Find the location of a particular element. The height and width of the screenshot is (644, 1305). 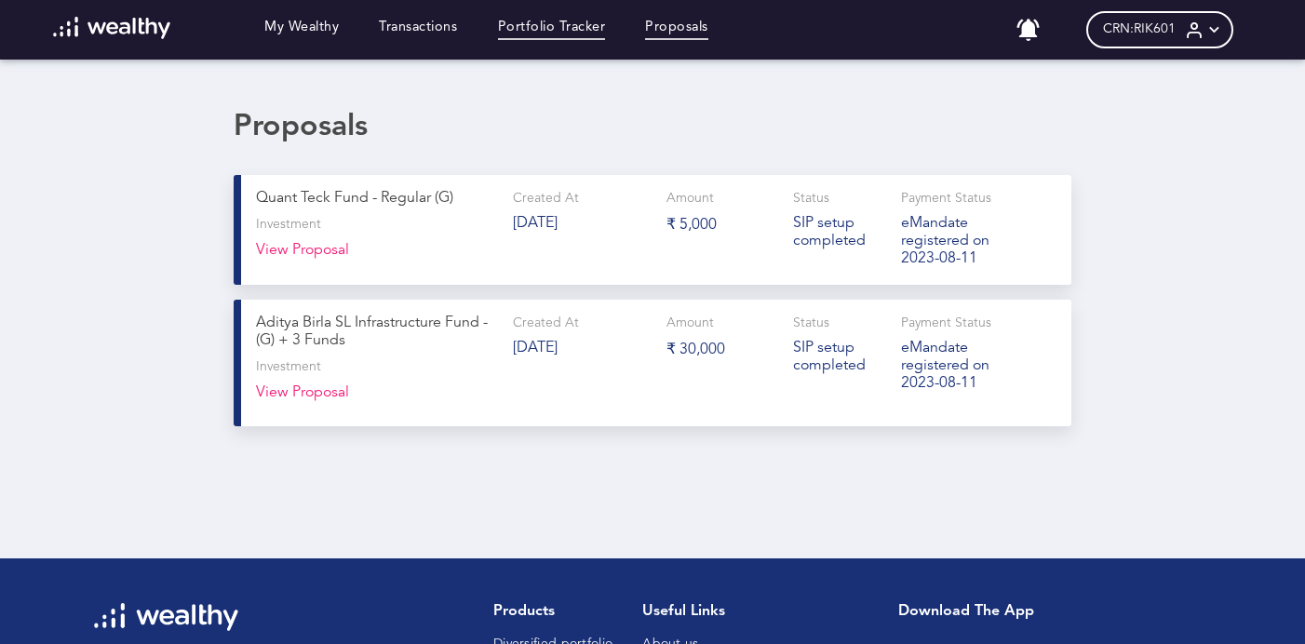

p: A d i t y a B i r l a S L I n f r a s t r u c t u r e F u n d - ( G ) + 3 f u n d s is located at coordinates (377, 332).